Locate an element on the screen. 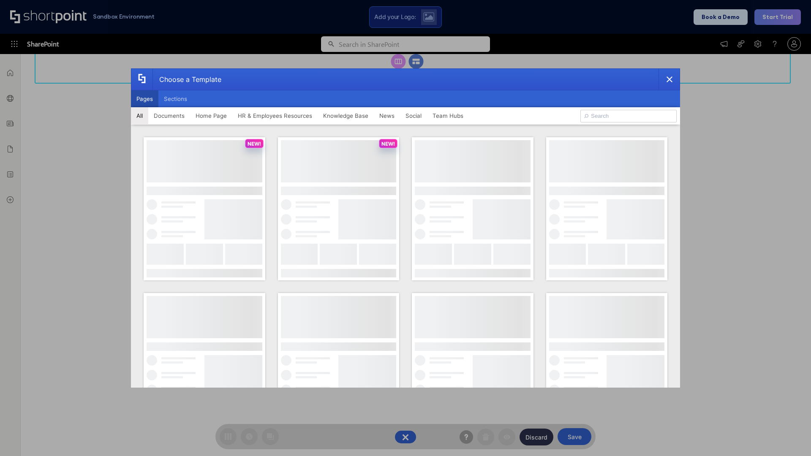 The width and height of the screenshot is (811, 456). button: Sections is located at coordinates (175, 99).